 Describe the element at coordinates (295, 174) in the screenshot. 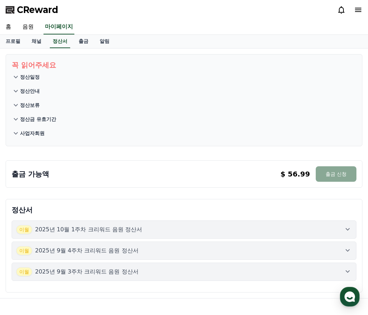

I see `p: $ 56.99` at that location.